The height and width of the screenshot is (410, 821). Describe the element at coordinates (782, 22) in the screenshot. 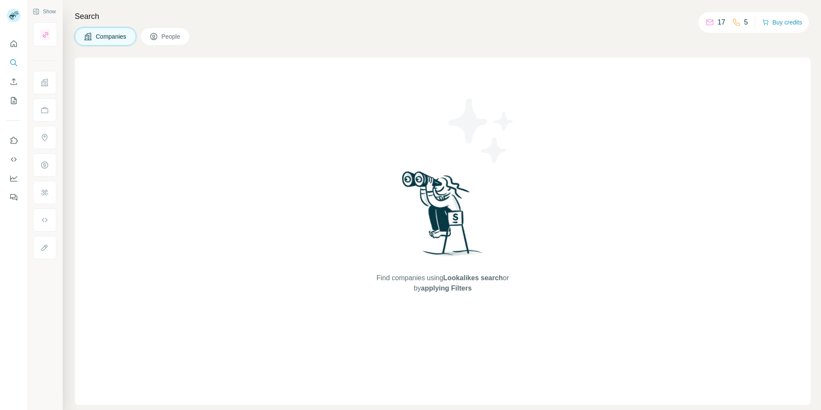

I see `button: Buy credits` at that location.